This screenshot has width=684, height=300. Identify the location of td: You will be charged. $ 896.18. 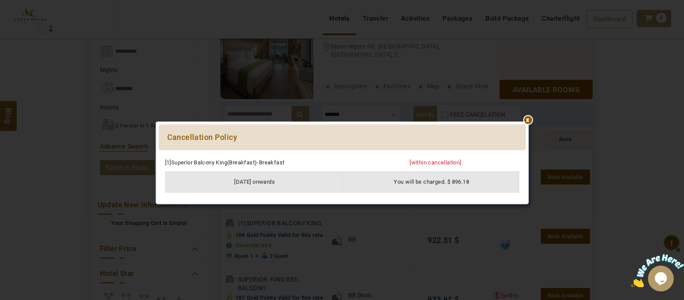
(431, 182).